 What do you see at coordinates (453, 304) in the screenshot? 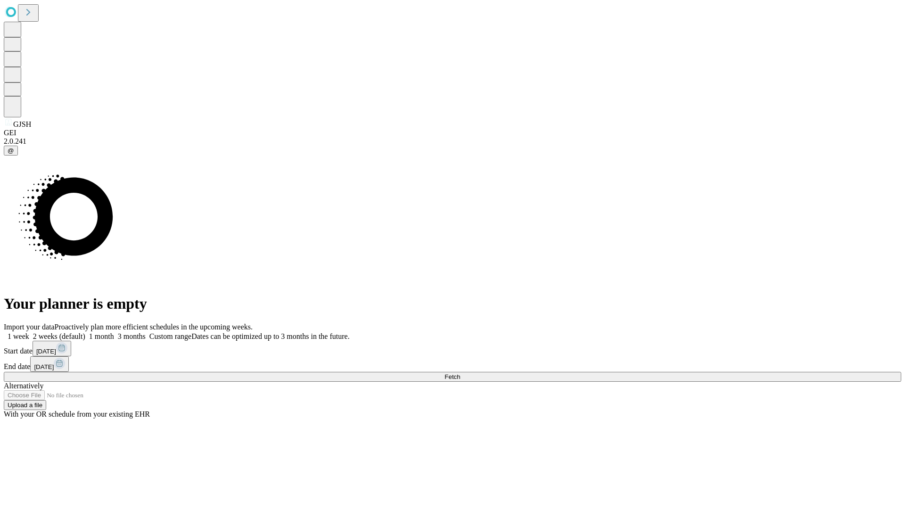
I see `h1: Your planner is empty` at bounding box center [453, 304].